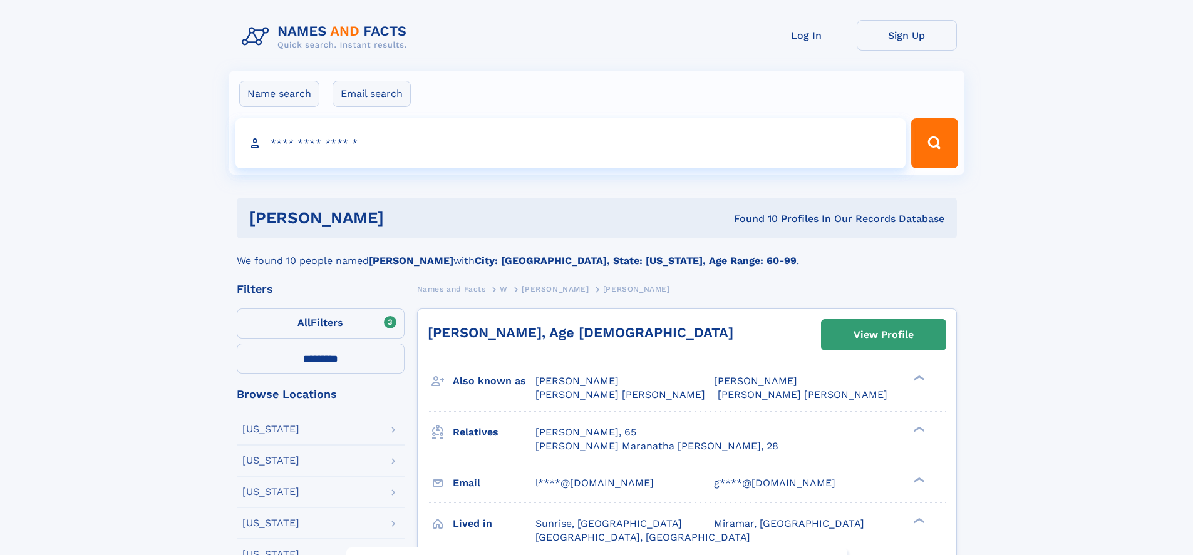 This screenshot has width=1193, height=555. What do you see at coordinates (883, 335) in the screenshot?
I see `div: View Profile` at bounding box center [883, 335].